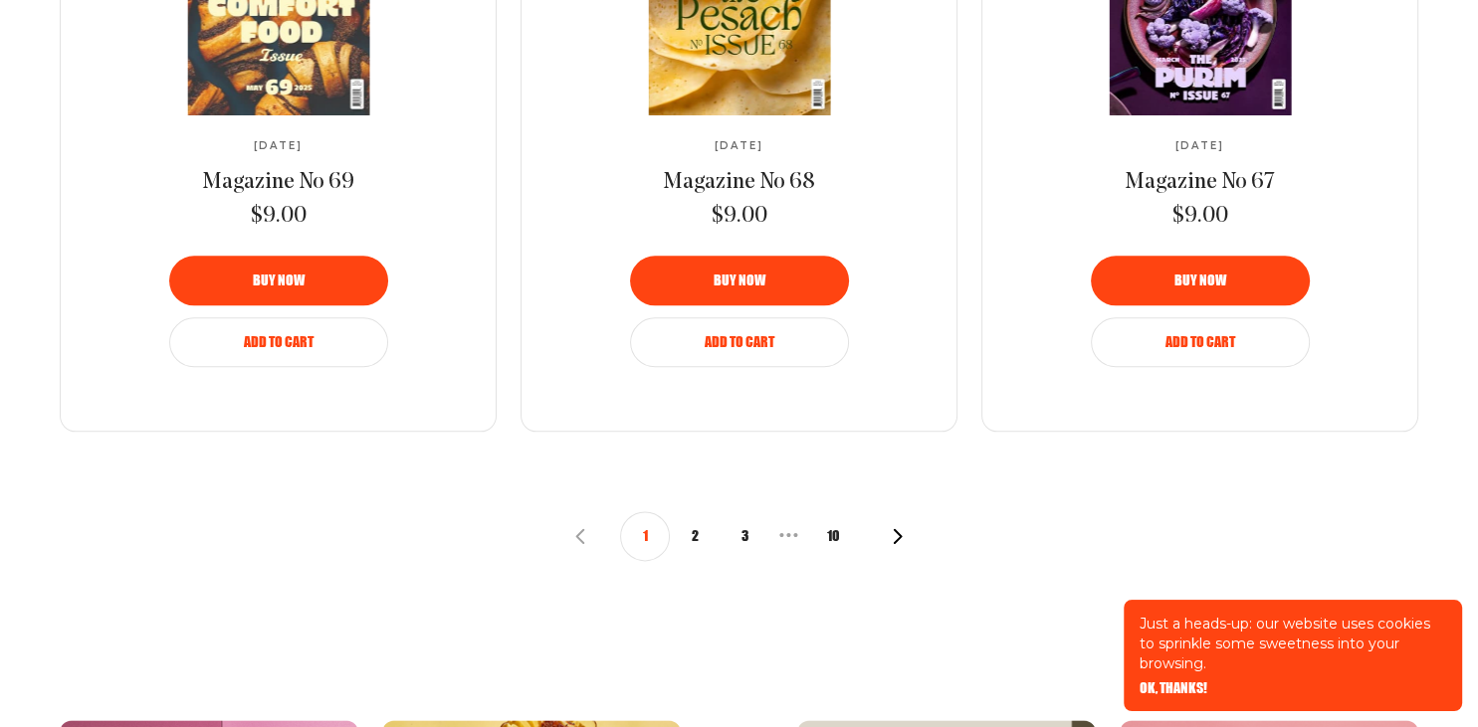 Image resolution: width=1478 pixels, height=727 pixels. Describe the element at coordinates (1173, 689) in the screenshot. I see `button: OK, THANKS!` at that location.